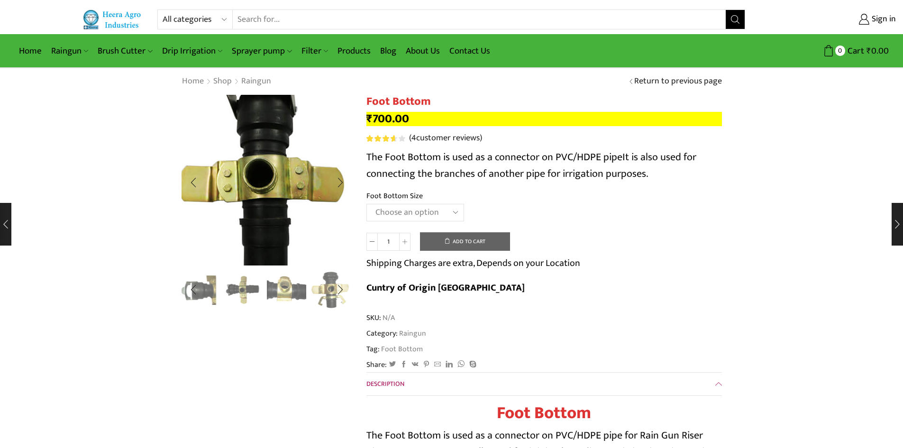  I want to click on a: Blog, so click(388, 51).